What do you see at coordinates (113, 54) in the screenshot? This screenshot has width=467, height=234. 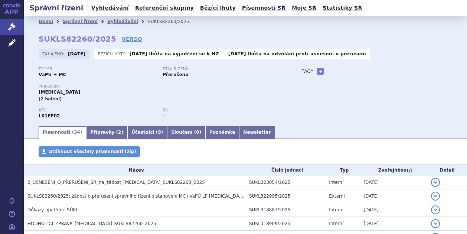 I see `span: Běžící lhůty:` at bounding box center [113, 54].